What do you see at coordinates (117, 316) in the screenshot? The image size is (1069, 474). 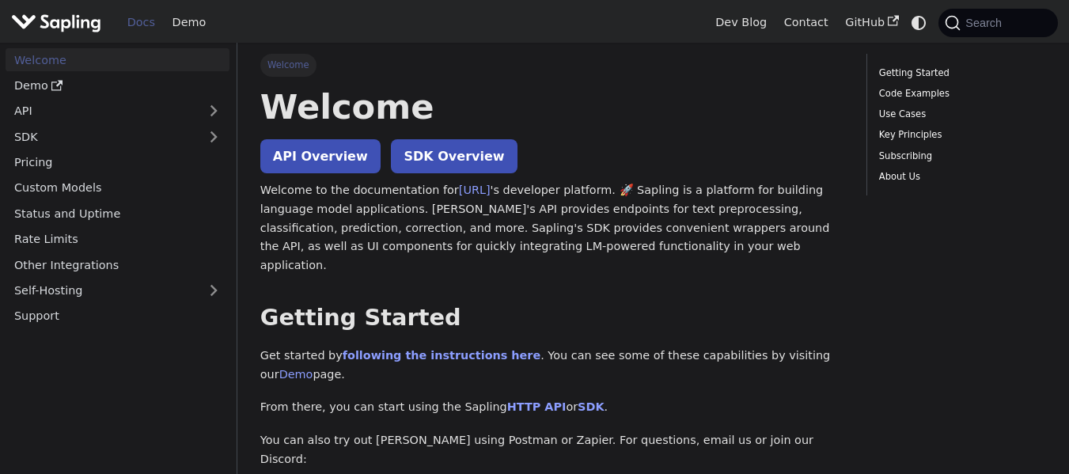 I see `a: Support` at bounding box center [117, 316].